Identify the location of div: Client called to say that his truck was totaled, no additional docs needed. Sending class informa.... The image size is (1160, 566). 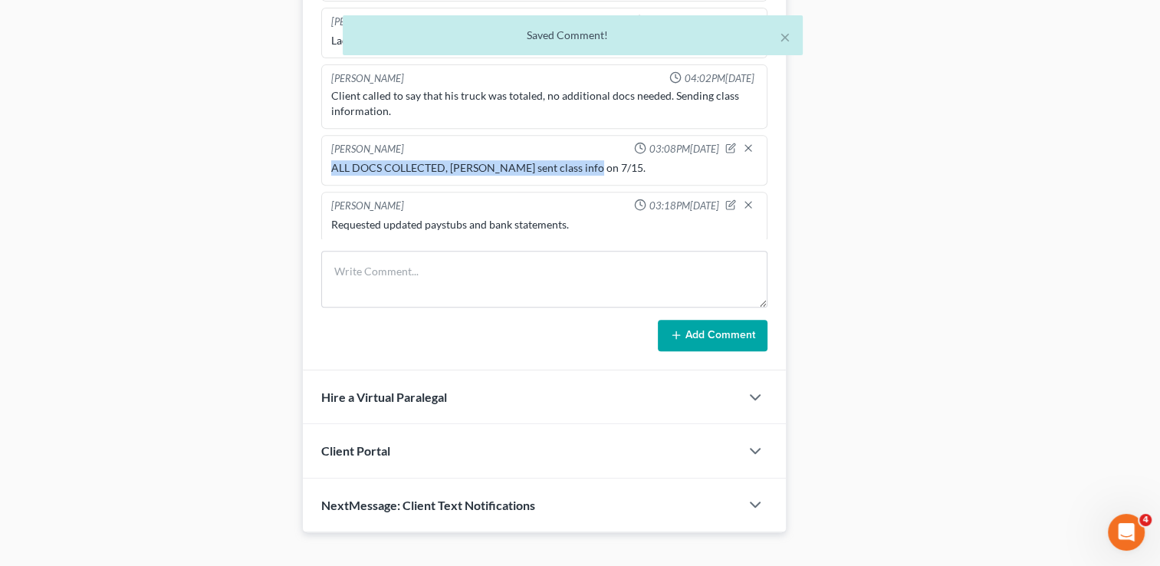
(545, 104).